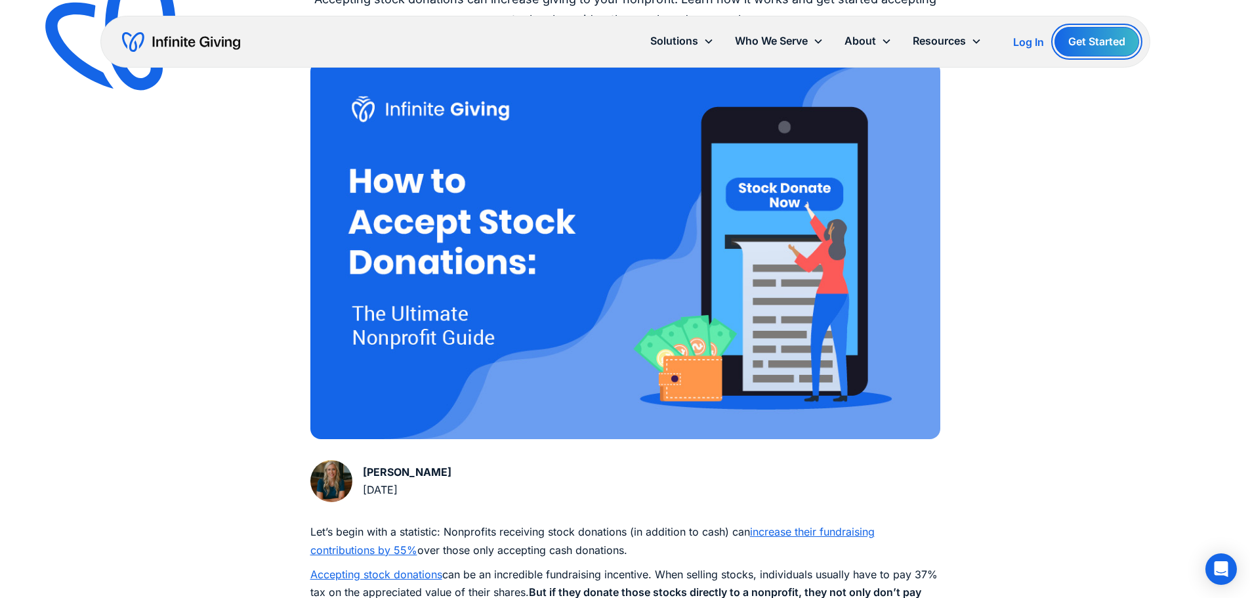 This screenshot has width=1250, height=598. I want to click on a: increase their fundraising contributions by 55%, so click(593, 540).